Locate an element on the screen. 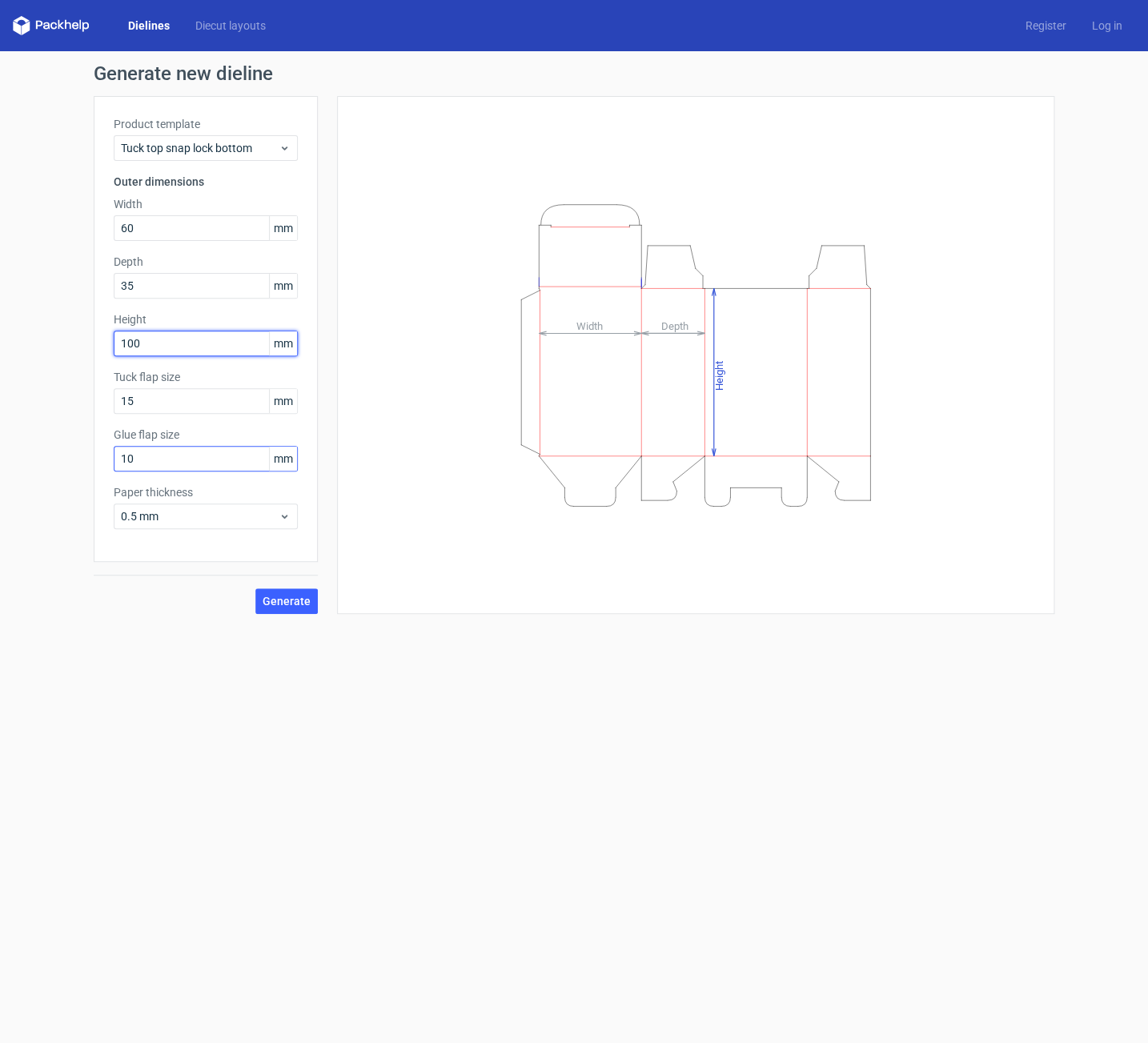  h1: Generate new dieline is located at coordinates (574, 74).